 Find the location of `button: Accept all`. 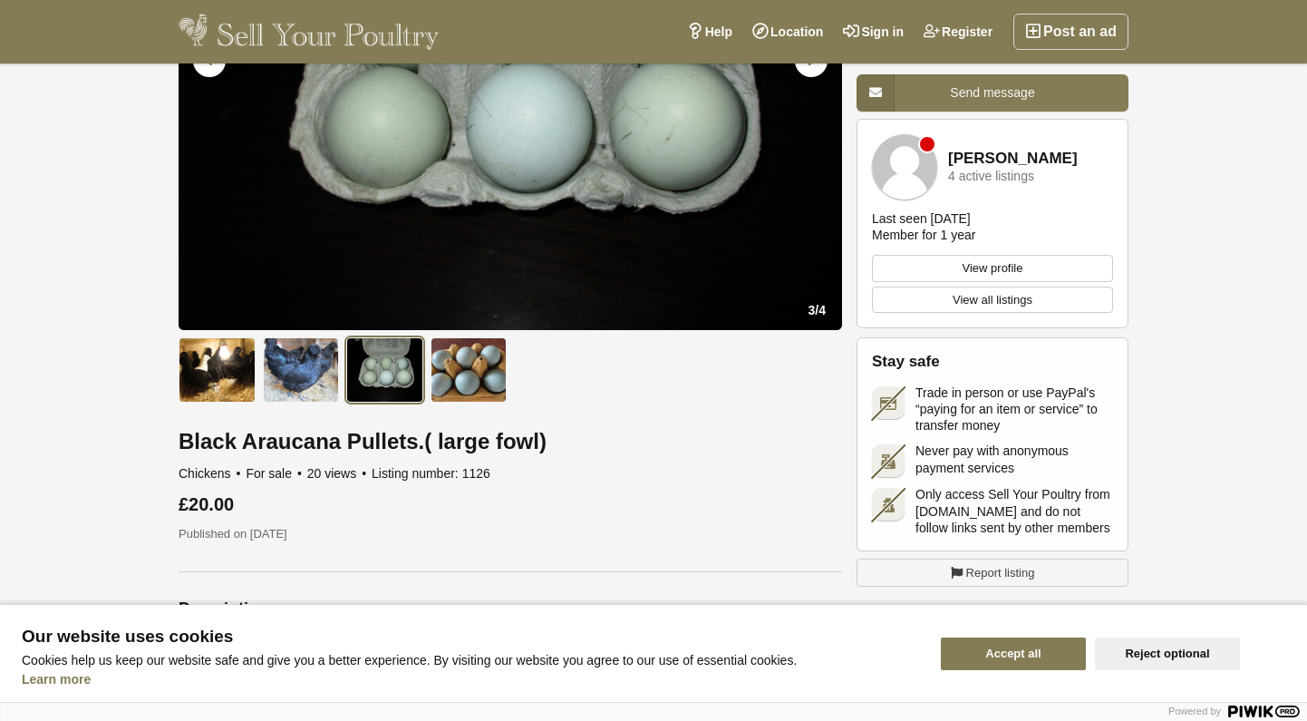

button: Accept all is located at coordinates (1013, 654).